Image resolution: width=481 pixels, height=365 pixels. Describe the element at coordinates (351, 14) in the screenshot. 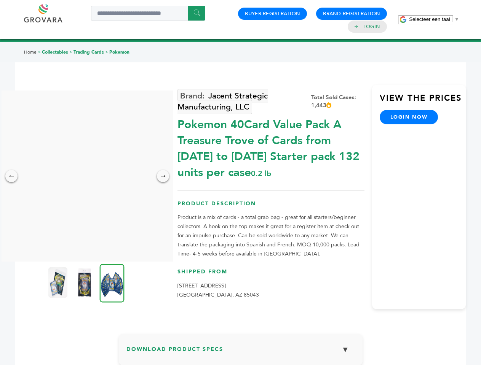

I see `a: Brand Registration` at that location.